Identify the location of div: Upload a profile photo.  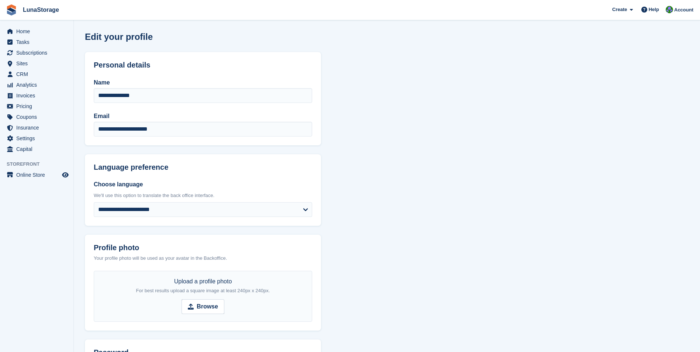
(203, 286).